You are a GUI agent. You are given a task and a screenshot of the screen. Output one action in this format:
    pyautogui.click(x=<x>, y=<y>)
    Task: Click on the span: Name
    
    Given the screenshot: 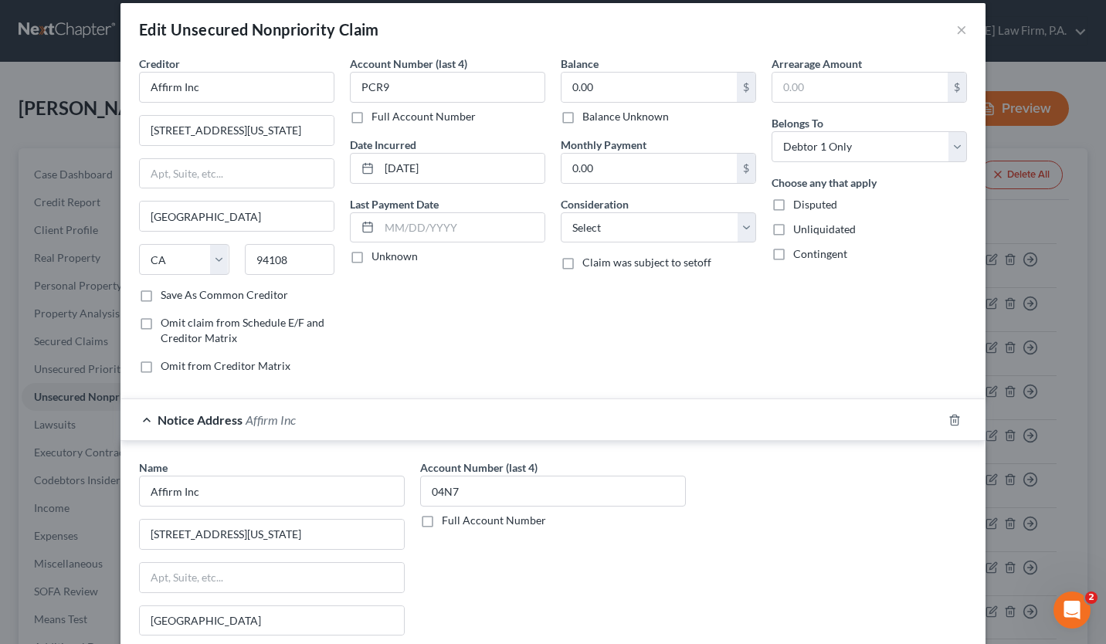 What is the action you would take?
    pyautogui.click(x=153, y=467)
    